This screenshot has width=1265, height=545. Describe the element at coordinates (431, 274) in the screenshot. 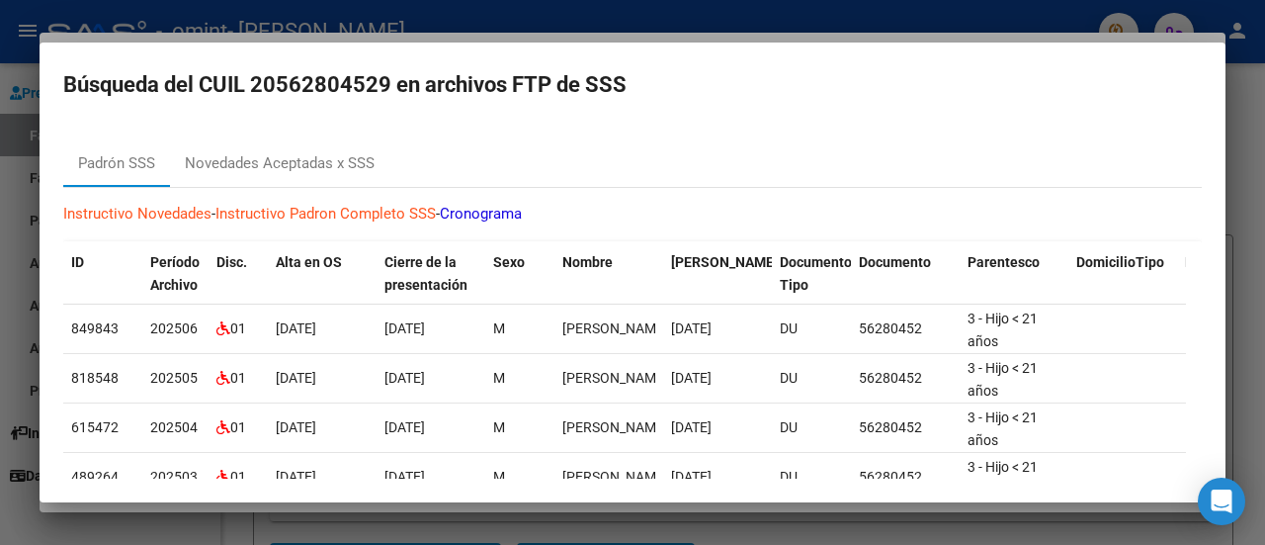

I see `datatable-header-cell: Cierre de la presentación` at that location.